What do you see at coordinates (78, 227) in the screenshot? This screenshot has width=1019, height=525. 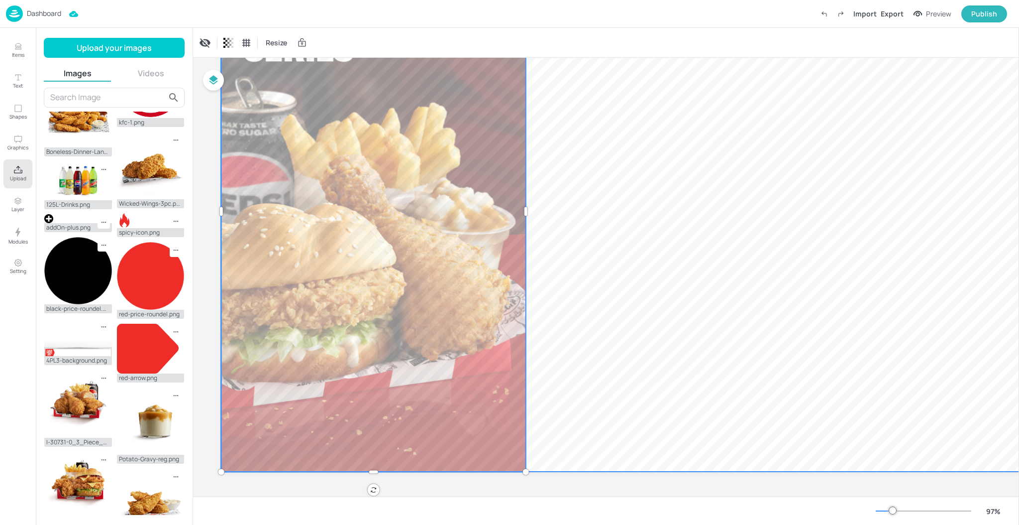 I see `div: addOn-plus.png` at bounding box center [78, 227].